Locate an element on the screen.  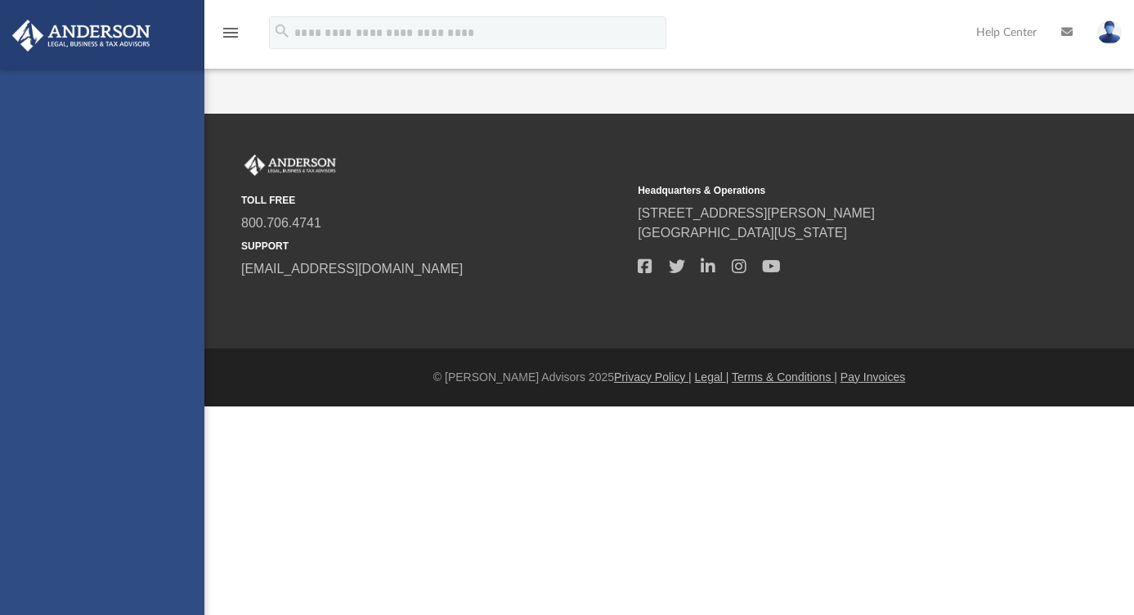
small: Headquarters & Operations is located at coordinates (830, 190).